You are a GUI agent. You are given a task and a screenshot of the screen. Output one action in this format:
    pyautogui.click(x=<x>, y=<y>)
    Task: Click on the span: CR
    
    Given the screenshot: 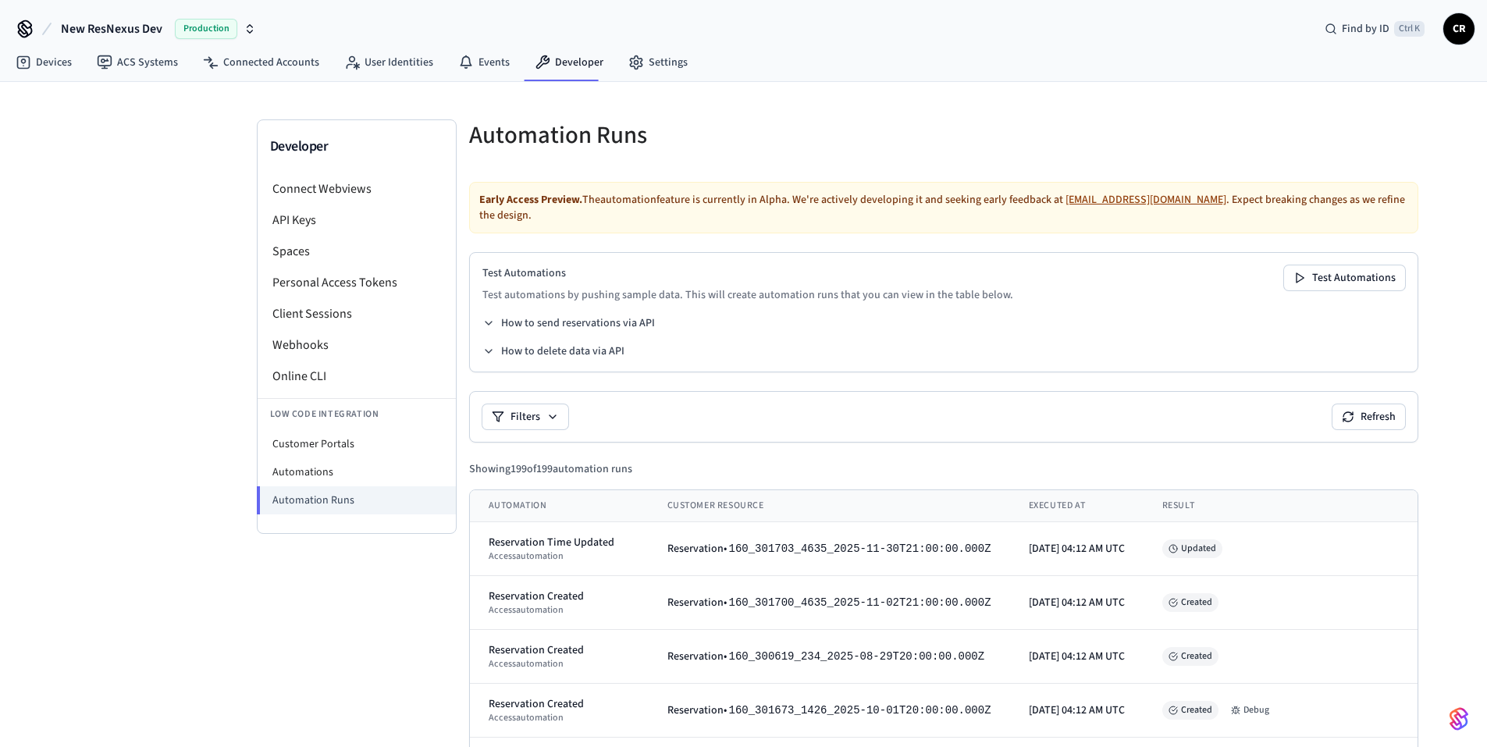 What is the action you would take?
    pyautogui.click(x=1459, y=29)
    